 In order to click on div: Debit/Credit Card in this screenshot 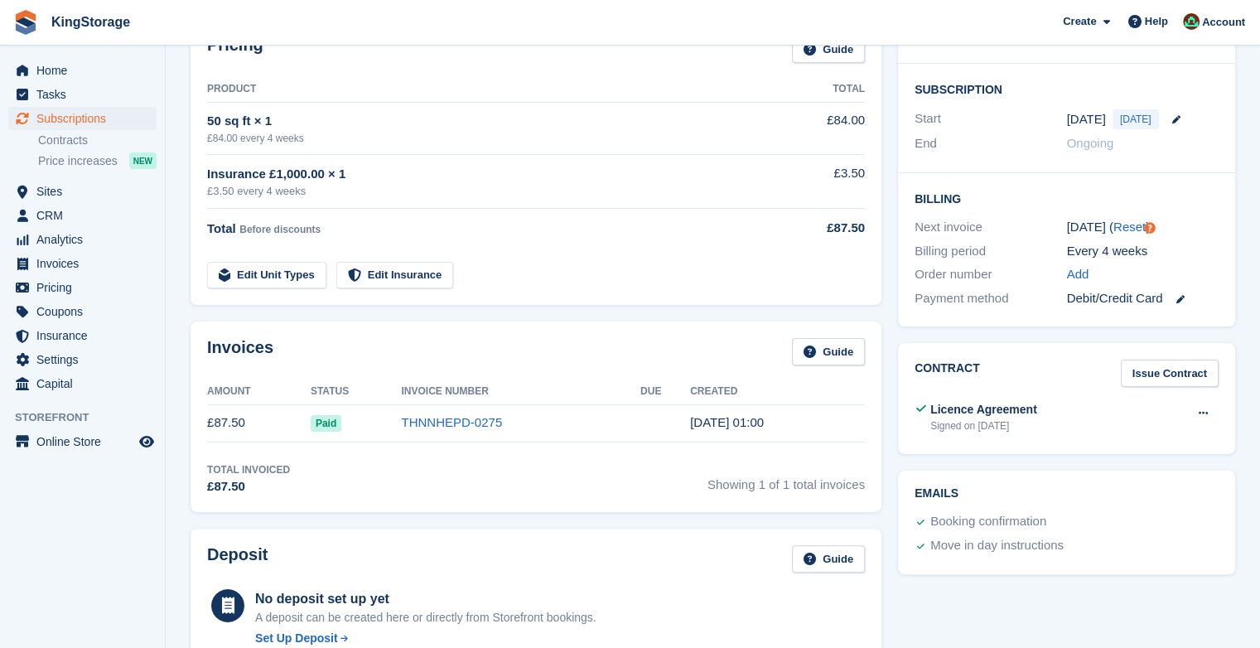, I will do `click(1144, 298)`.